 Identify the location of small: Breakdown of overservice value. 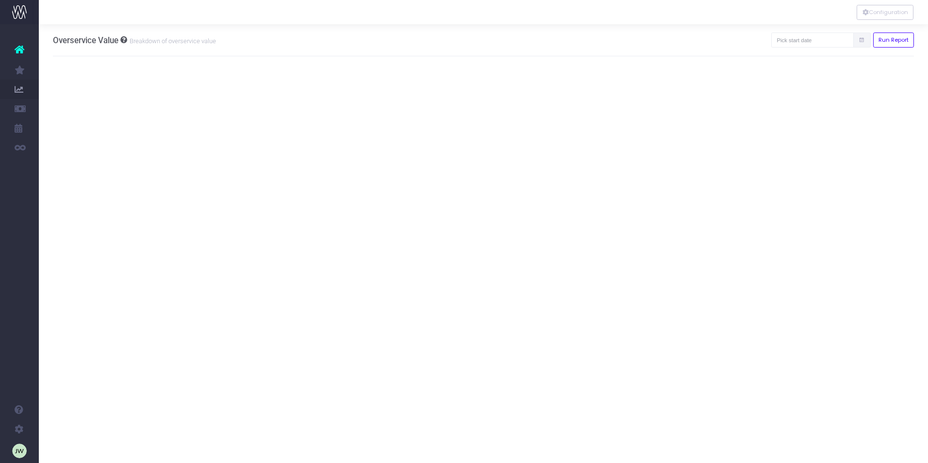
(171, 40).